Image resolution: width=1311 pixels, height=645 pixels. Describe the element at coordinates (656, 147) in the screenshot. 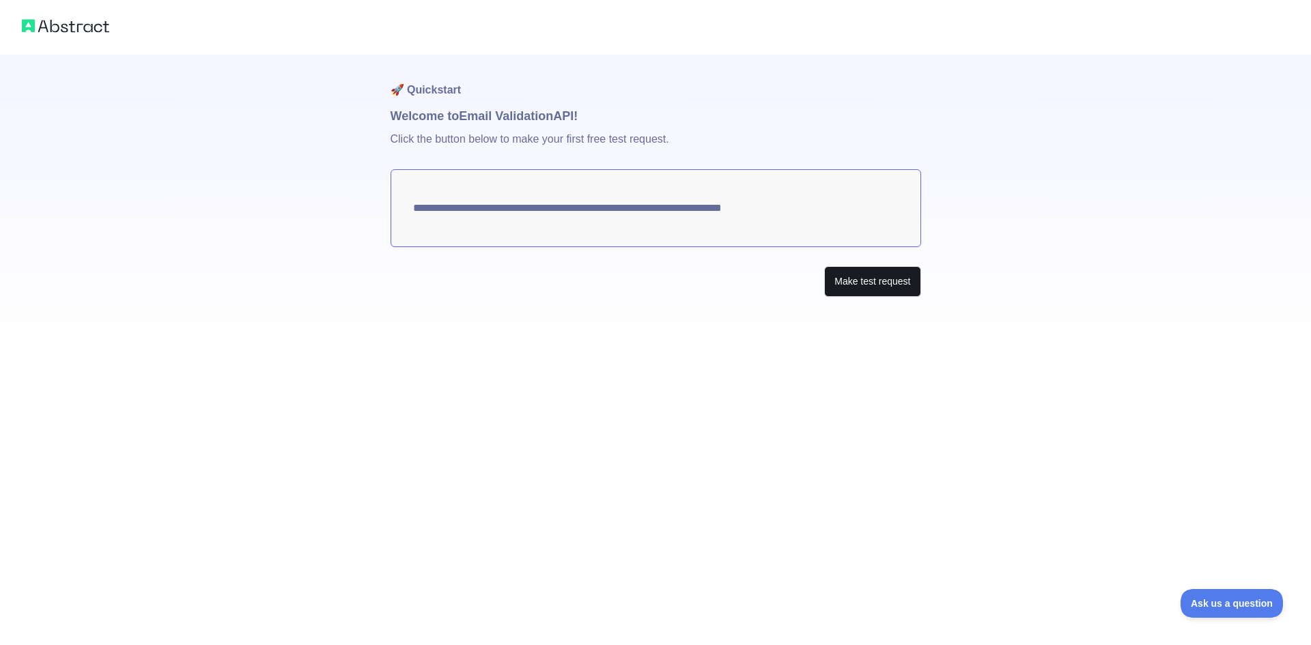

I see `p: Click the button below to make your first free test request.` at that location.